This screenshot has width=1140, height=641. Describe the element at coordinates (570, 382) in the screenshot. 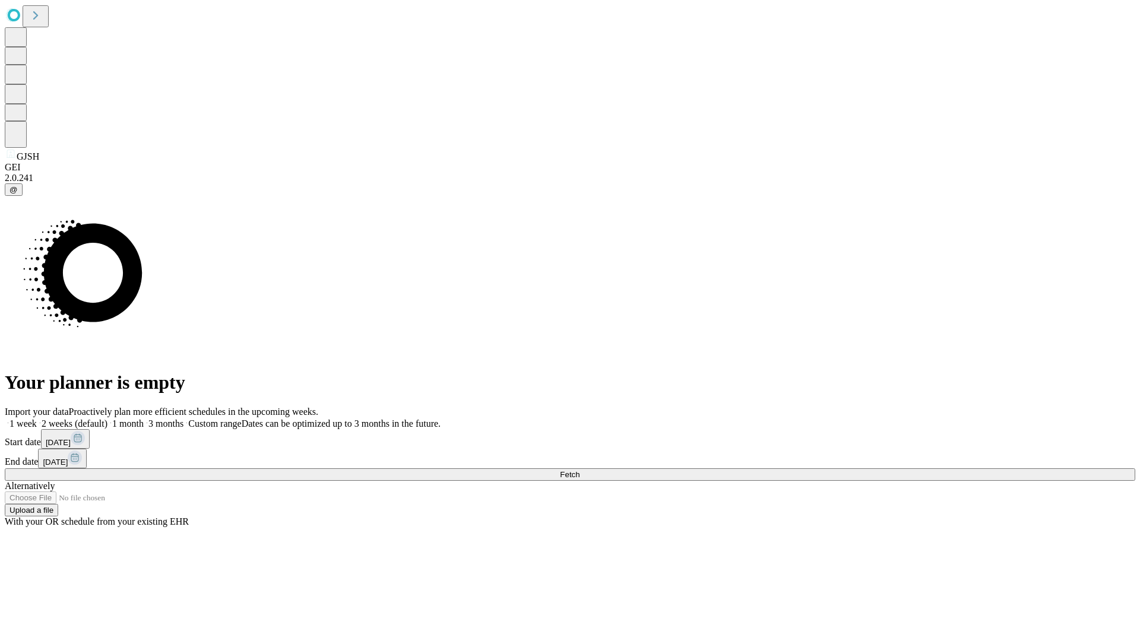

I see `h1: Your planner is empty` at that location.